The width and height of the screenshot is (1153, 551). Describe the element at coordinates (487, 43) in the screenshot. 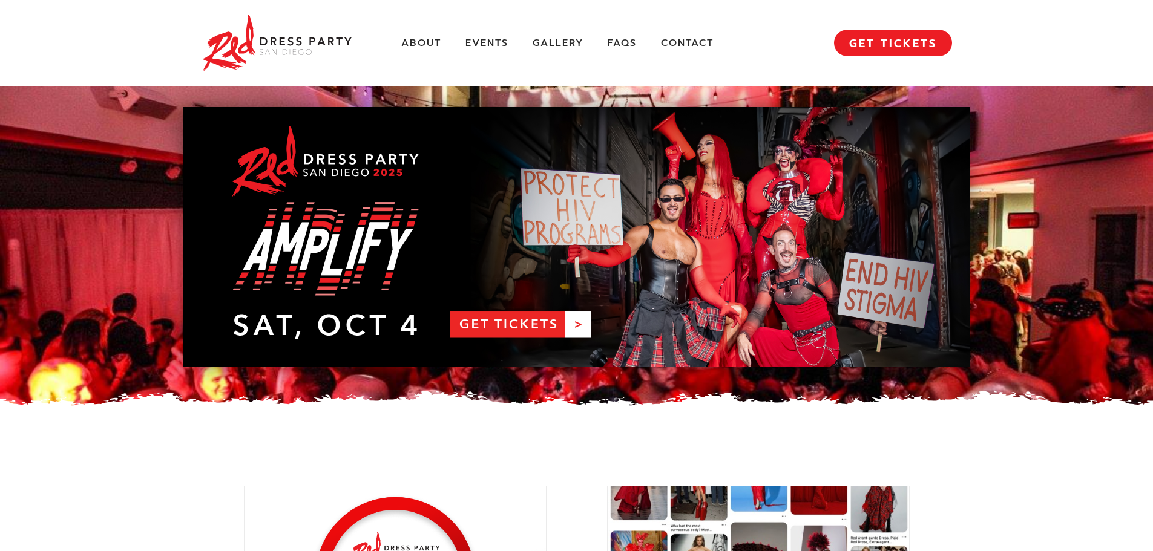

I see `a: Events` at that location.